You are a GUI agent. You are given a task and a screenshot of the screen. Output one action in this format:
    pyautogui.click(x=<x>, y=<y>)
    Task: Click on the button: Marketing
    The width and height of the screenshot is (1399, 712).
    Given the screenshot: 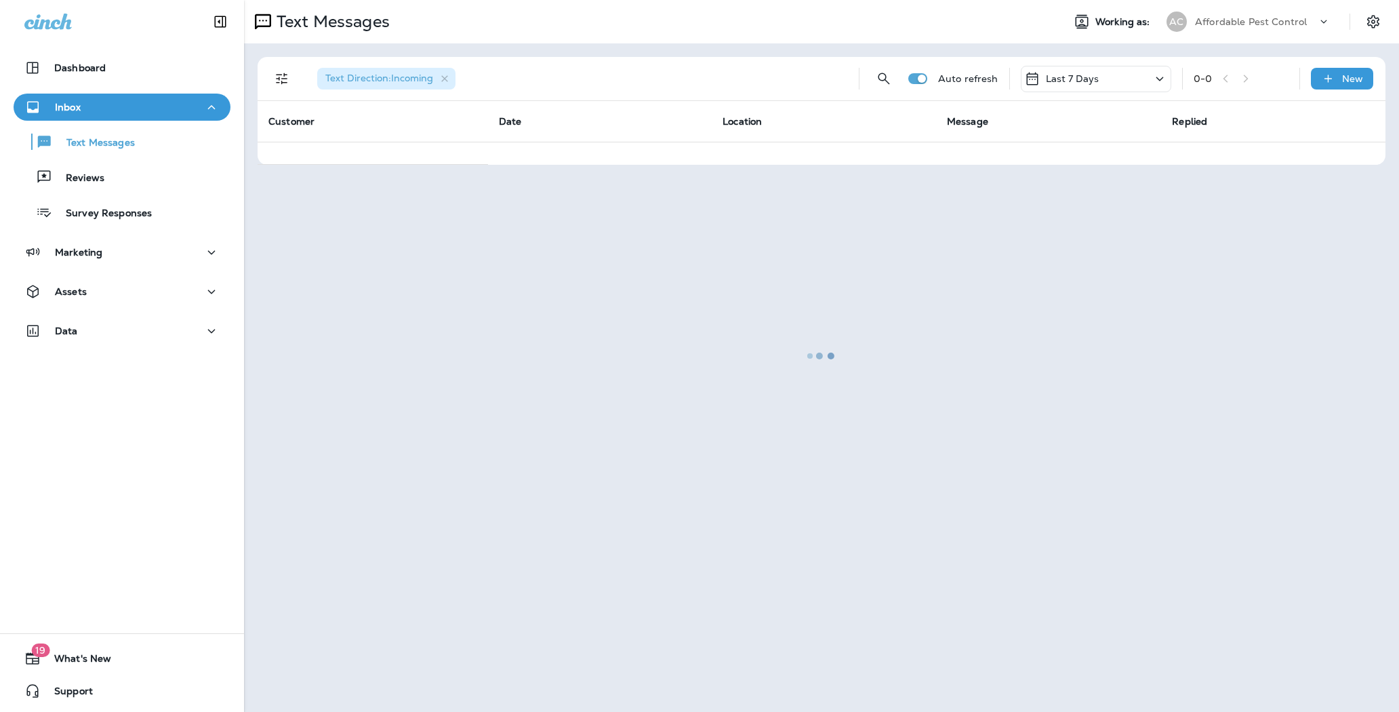 What is the action you would take?
    pyautogui.click(x=122, y=252)
    